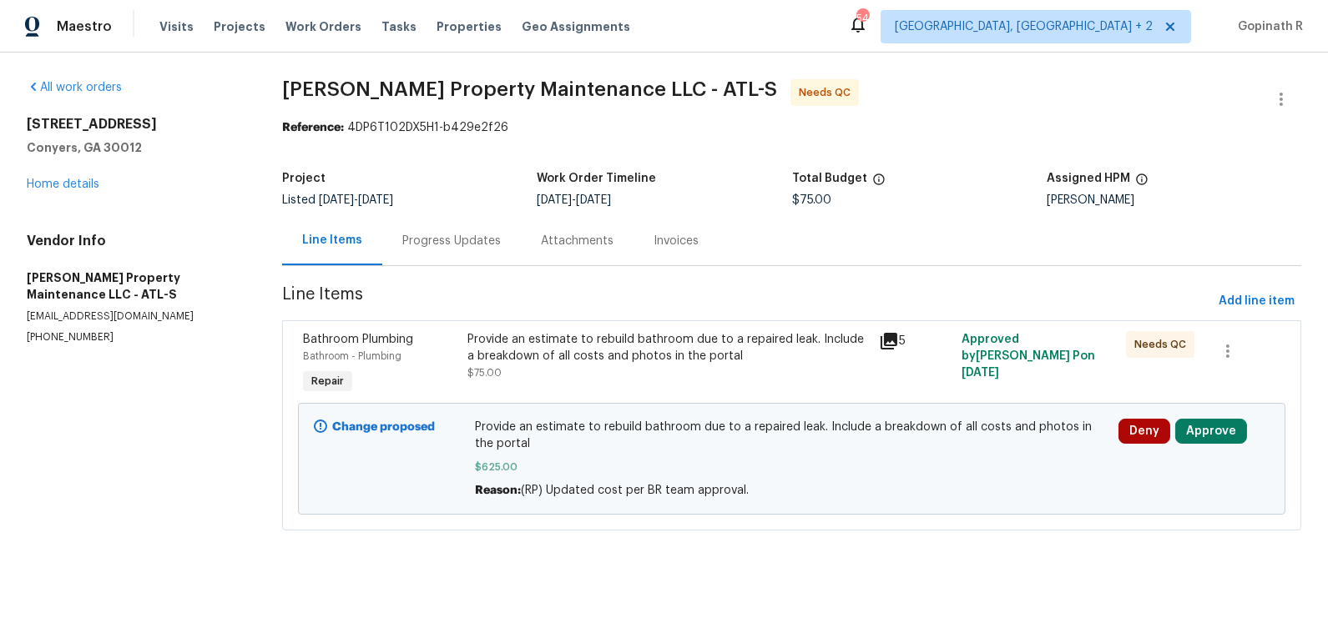  Describe the element at coordinates (497, 491) in the screenshot. I see `span: Reason:` at that location.